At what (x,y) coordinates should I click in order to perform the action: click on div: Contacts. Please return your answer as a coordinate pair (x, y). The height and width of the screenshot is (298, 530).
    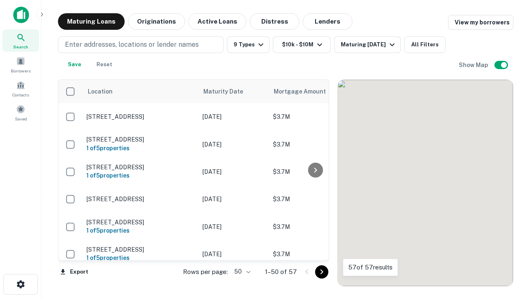
    Looking at the image, I should click on (21, 89).